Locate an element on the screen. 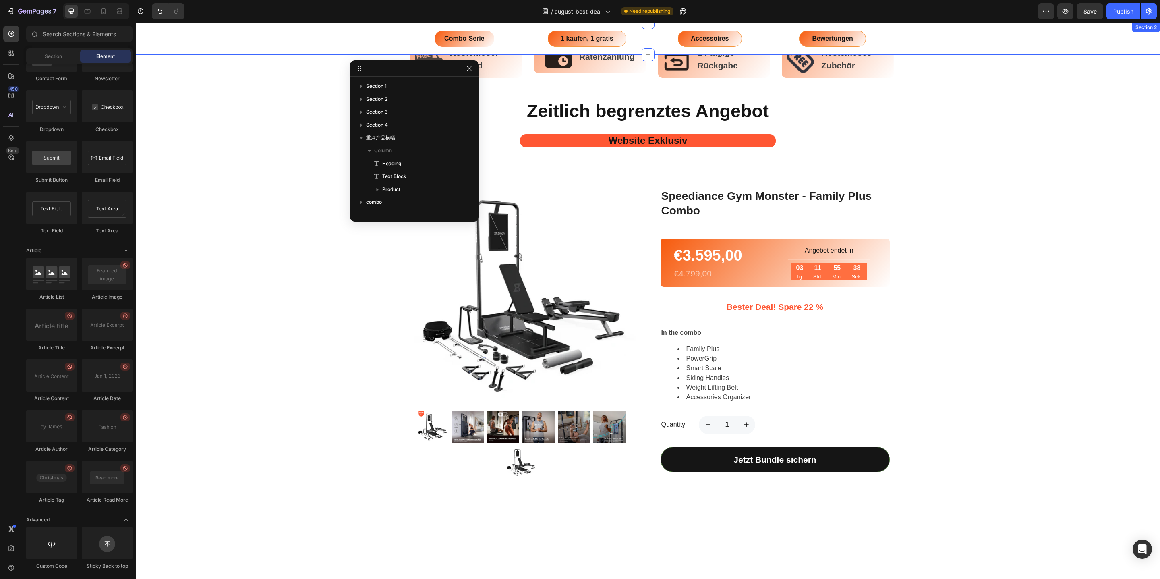 The image size is (1160, 579). p: Bester Deal! Spare 22 % is located at coordinates (639, 284).